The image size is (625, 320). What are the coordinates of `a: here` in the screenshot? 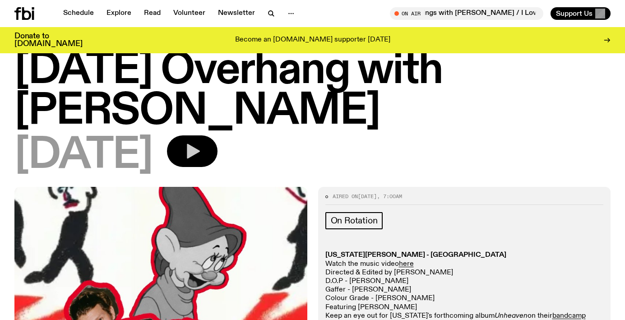 It's located at (406, 264).